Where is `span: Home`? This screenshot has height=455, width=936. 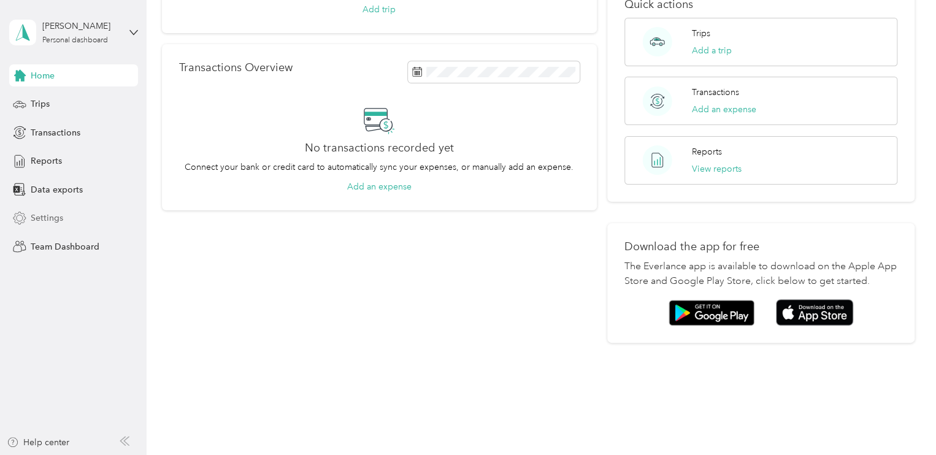
span: Home is located at coordinates (42, 75).